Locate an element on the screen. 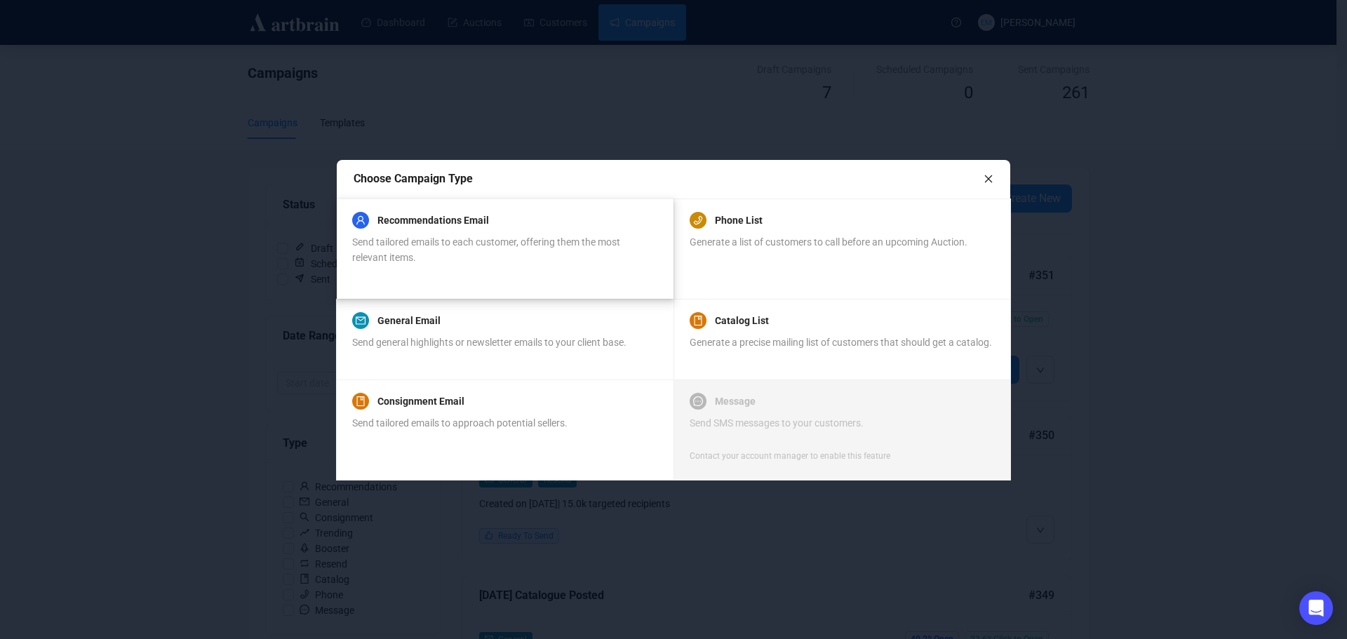 The width and height of the screenshot is (1347, 639). span: Send tailored emails to approach potential sellers. is located at coordinates (459, 423).